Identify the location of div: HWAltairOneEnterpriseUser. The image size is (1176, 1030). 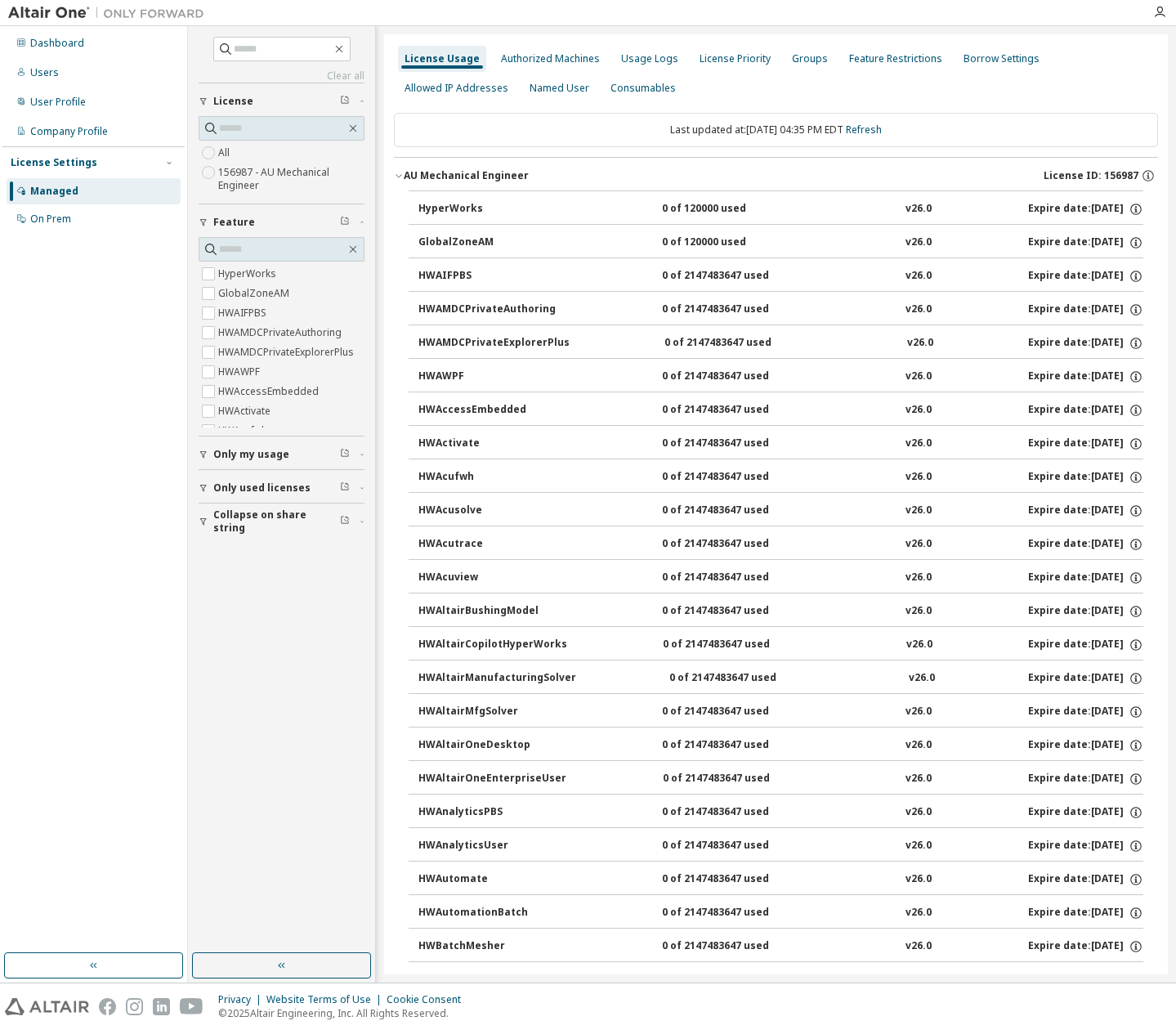
(492, 778).